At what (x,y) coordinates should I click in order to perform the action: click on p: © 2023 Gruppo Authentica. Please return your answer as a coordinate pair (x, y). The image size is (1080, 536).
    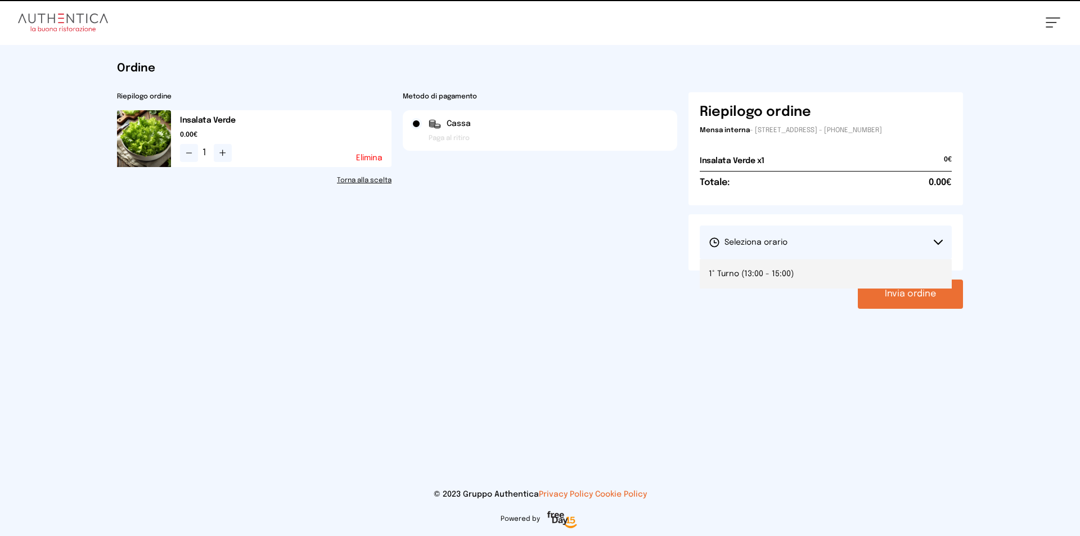
    Looking at the image, I should click on (540, 494).